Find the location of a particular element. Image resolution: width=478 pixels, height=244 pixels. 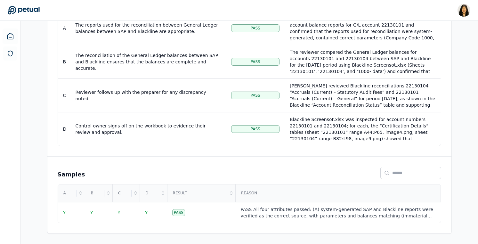

td: C is located at coordinates (64, 95).